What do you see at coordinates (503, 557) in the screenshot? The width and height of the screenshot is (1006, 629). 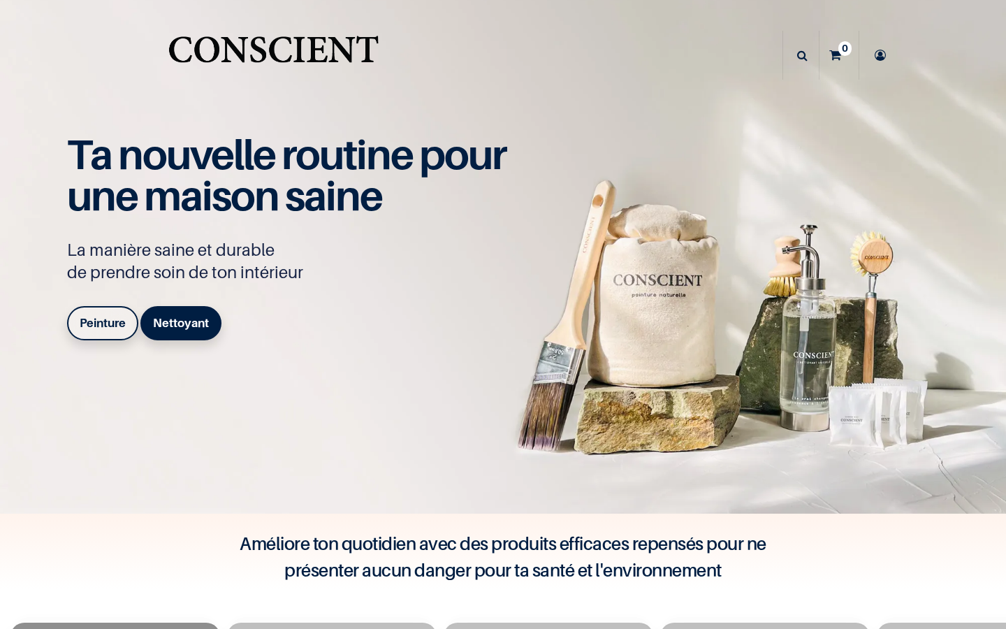 I see `h4: Améliore ton quotidien avec des produits efficaces repensés pour ne présenter aucun danger pour t...` at bounding box center [503, 557].